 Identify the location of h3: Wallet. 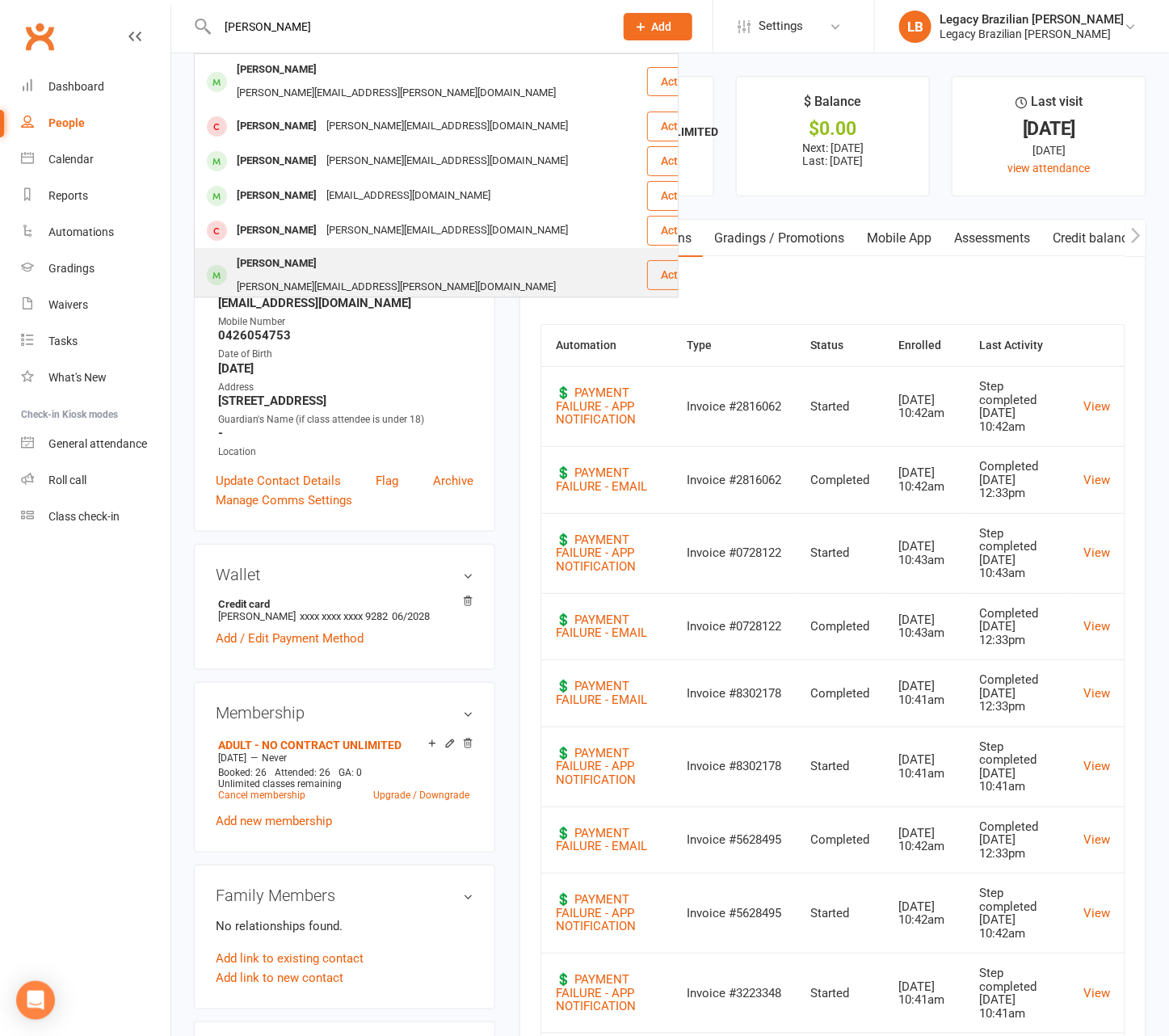
(344, 574).